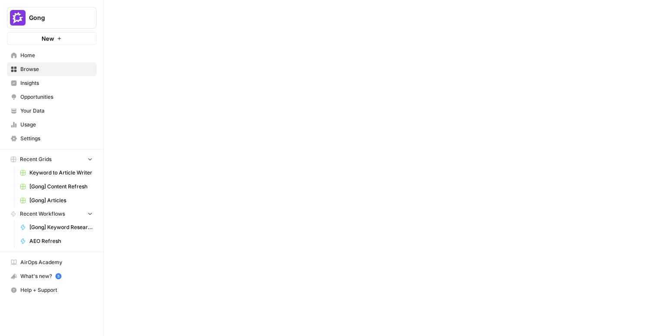  What do you see at coordinates (51, 290) in the screenshot?
I see `button: Help + Support` at bounding box center [51, 290].